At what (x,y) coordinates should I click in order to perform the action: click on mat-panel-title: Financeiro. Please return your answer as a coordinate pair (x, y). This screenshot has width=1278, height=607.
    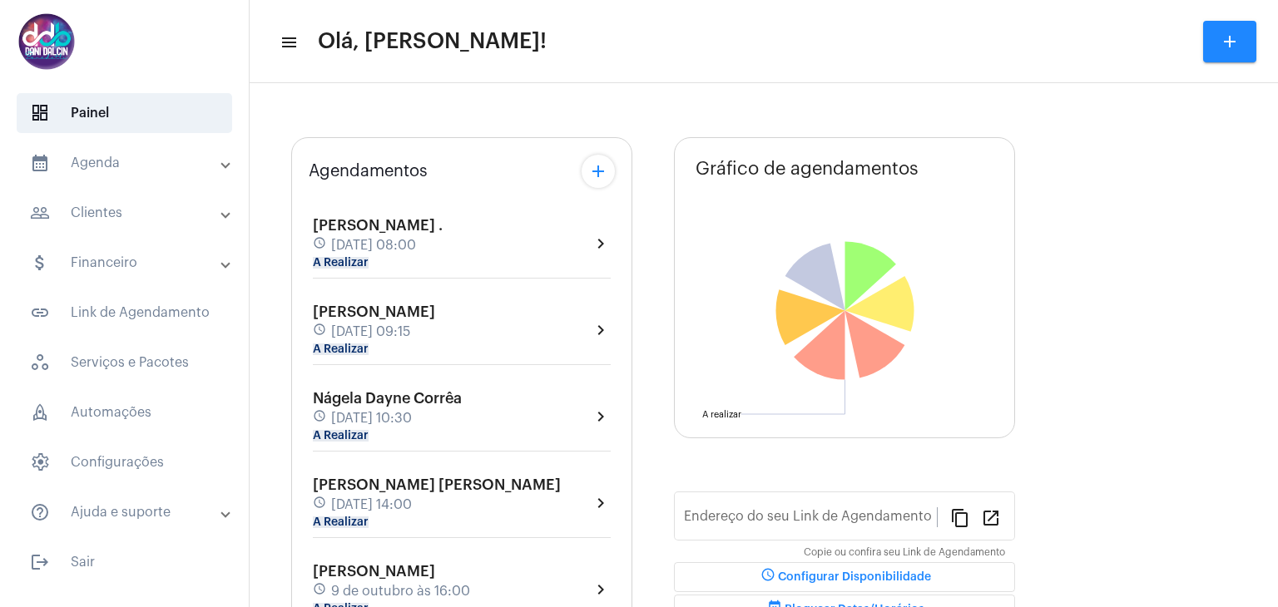
    Looking at the image, I should click on (126, 263).